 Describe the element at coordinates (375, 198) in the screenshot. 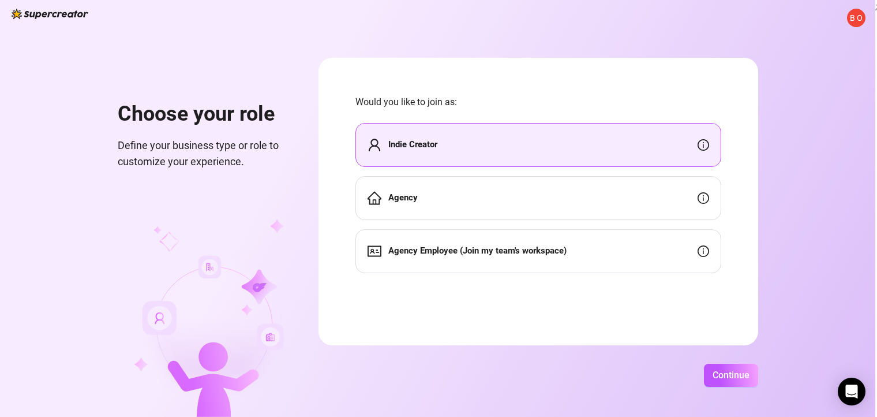

I see `span: home` at that location.